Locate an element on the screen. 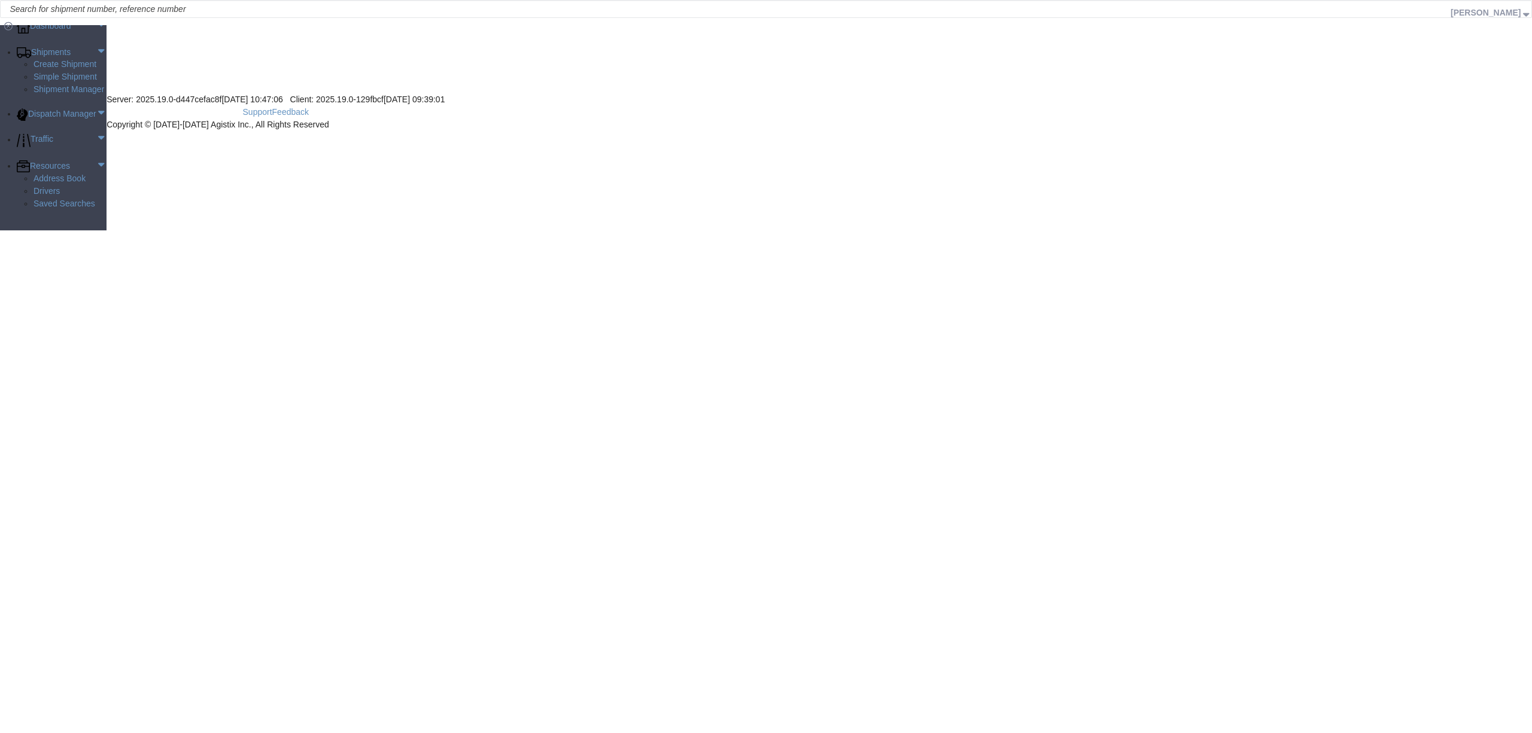 The image size is (1532, 733). a: Simple Shipment is located at coordinates (70, 77).